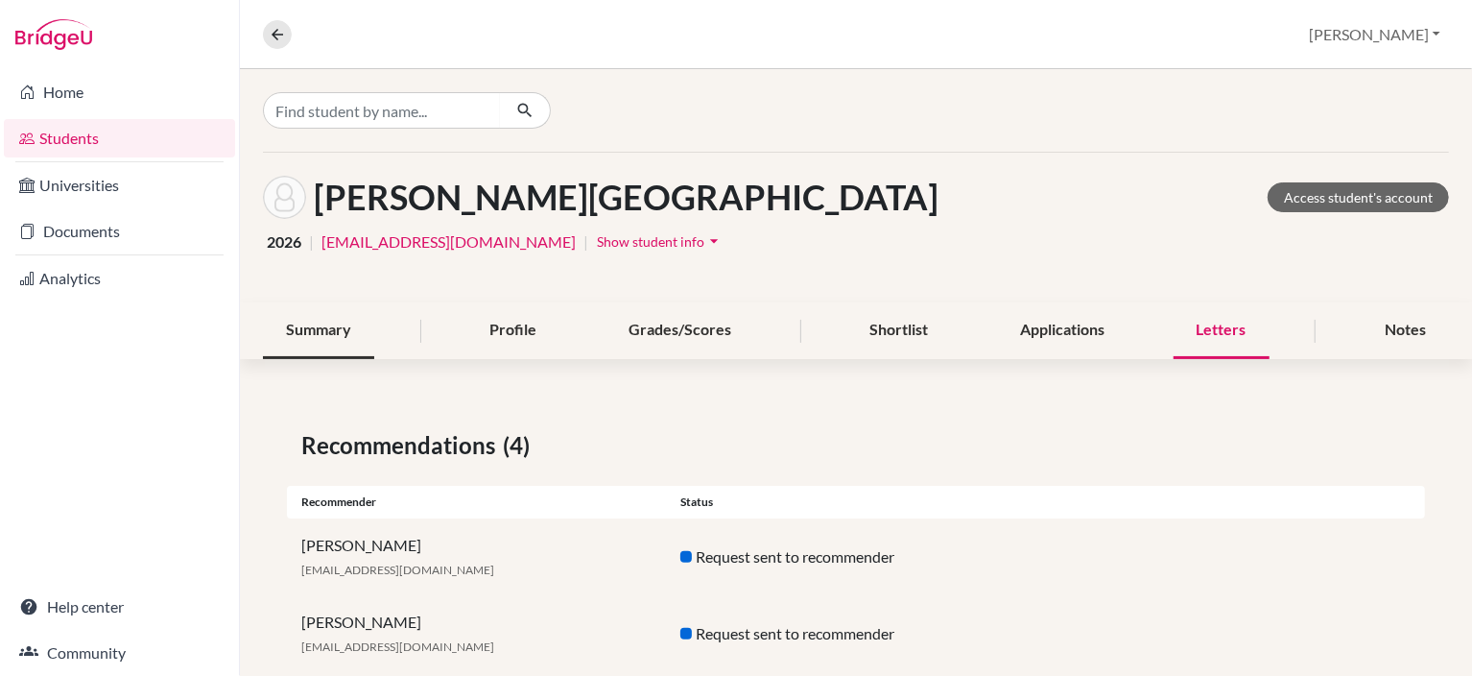 Image resolution: width=1472 pixels, height=676 pixels. What do you see at coordinates (651, 241) in the screenshot?
I see `span: Show student info` at bounding box center [651, 241].